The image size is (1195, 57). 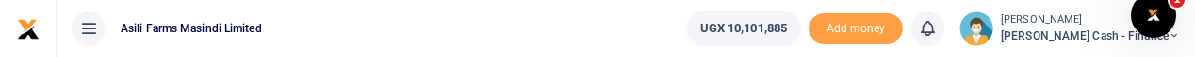 What do you see at coordinates (744, 28) in the screenshot?
I see `li: Wallet ballance` at bounding box center [744, 28].